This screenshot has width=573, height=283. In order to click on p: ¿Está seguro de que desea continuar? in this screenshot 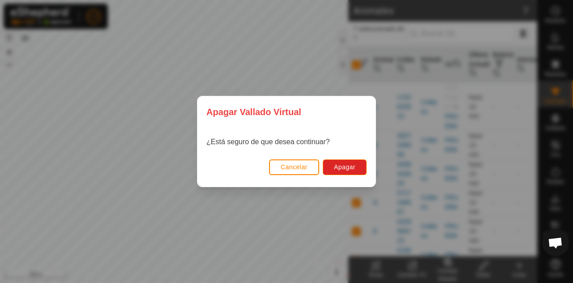, I will do `click(268, 142)`.